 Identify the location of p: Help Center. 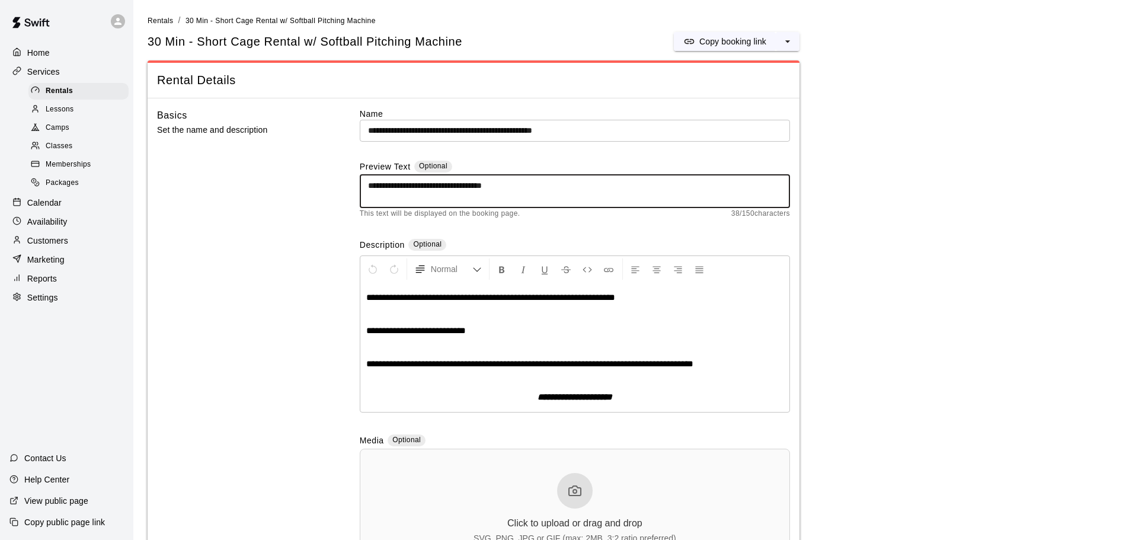
(47, 480).